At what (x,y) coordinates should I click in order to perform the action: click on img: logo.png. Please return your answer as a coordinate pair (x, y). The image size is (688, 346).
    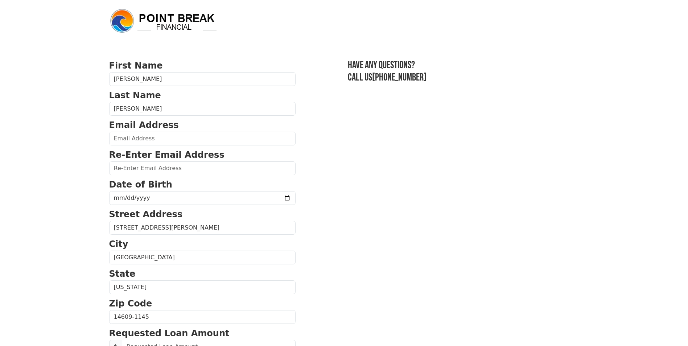
    Looking at the image, I should click on (164, 21).